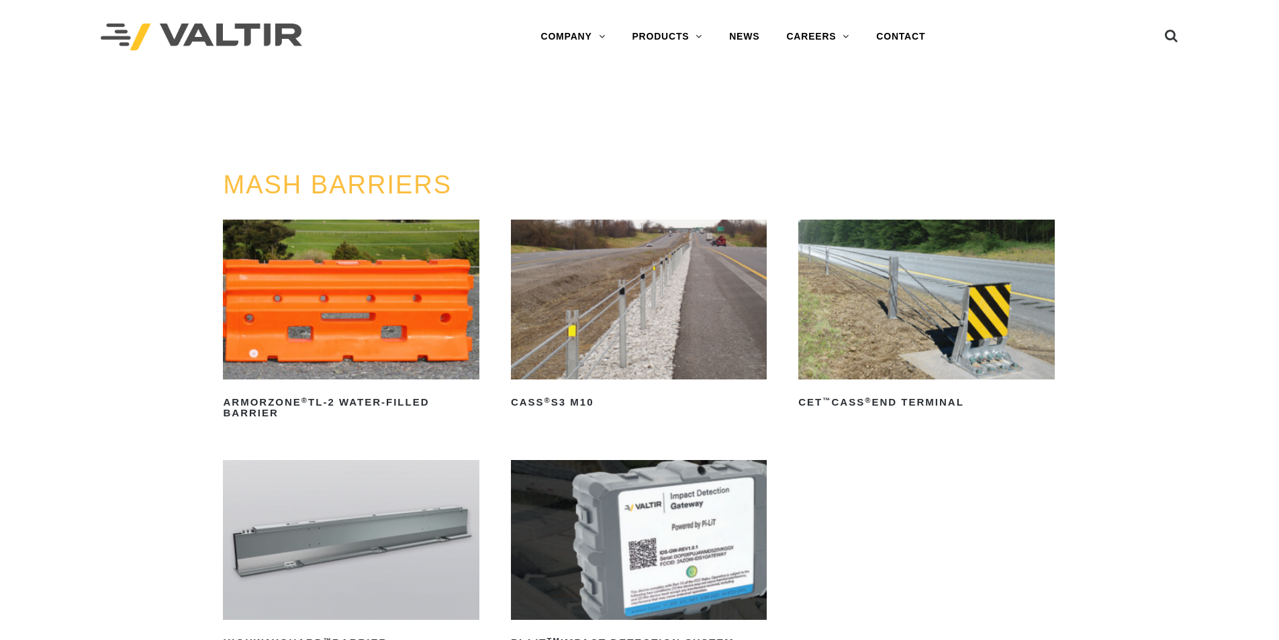  Describe the element at coordinates (350, 322) in the screenshot. I see `a: ArmorZone®TL-2 Water-Filled Barrier` at that location.